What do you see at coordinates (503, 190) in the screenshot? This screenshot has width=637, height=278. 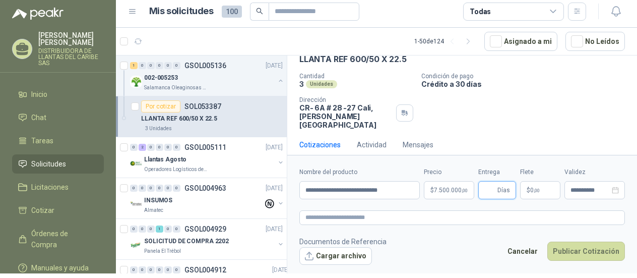 I see `span: Días` at bounding box center [503, 190].